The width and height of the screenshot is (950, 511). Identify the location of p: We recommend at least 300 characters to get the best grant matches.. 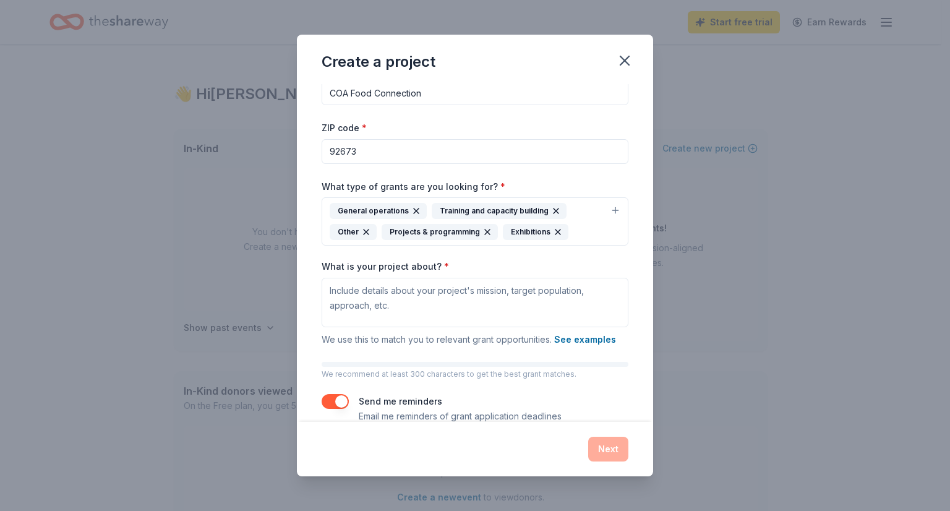
(475, 374).